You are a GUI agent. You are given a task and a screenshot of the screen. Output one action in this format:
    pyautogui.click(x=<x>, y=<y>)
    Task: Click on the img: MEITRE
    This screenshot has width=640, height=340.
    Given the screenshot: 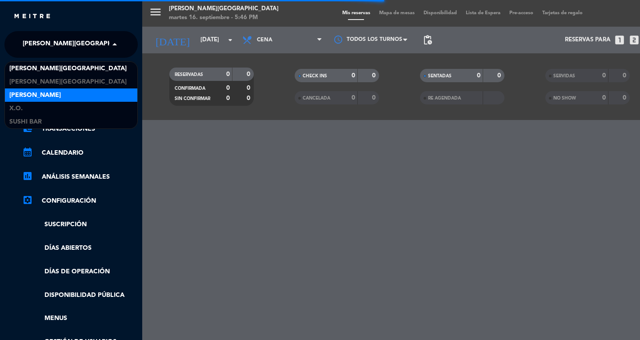 What is the action you would take?
    pyautogui.click(x=32, y=16)
    